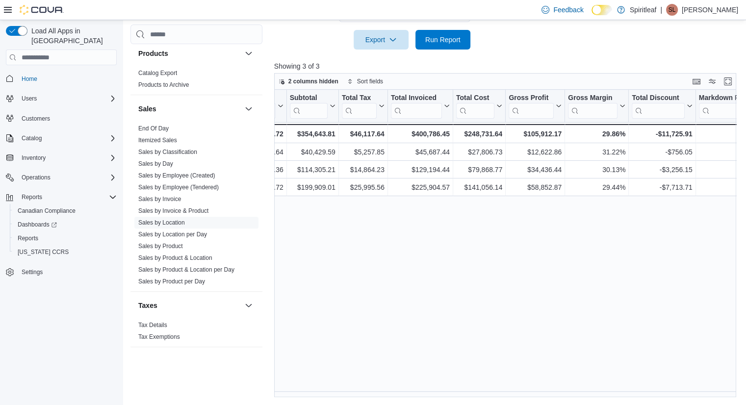 The height and width of the screenshot is (405, 746). I want to click on div: Total Tax, so click(359, 98).